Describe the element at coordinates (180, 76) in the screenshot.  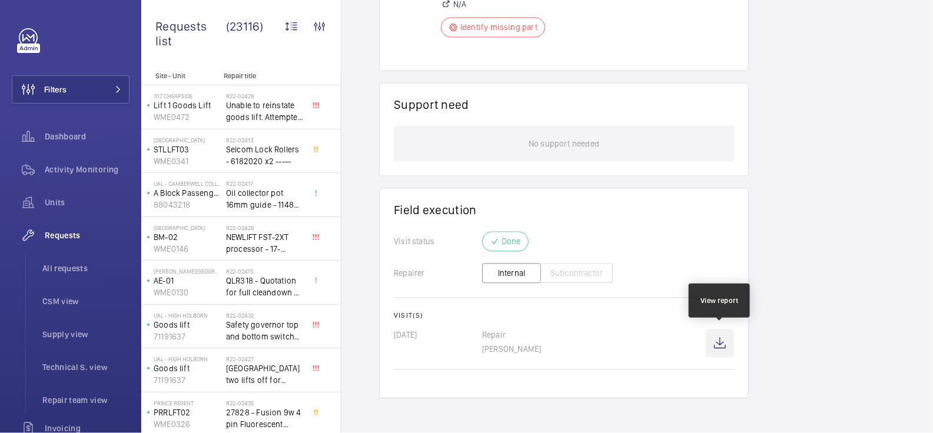
I see `p: Site - Unit` at that location.